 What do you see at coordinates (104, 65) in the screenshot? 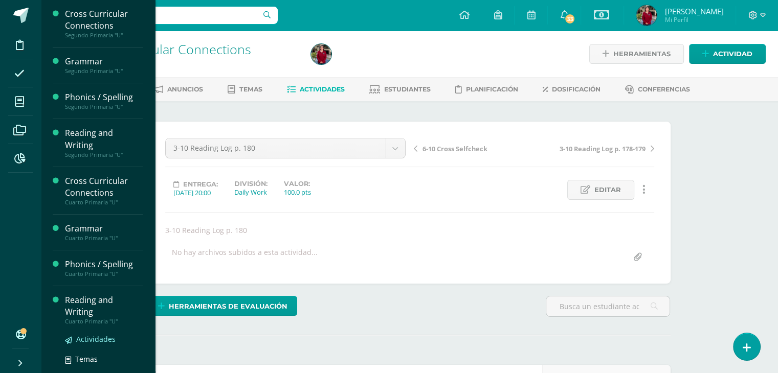
I see `a: GrammarSegundo Primaria "U"` at bounding box center [104, 65].